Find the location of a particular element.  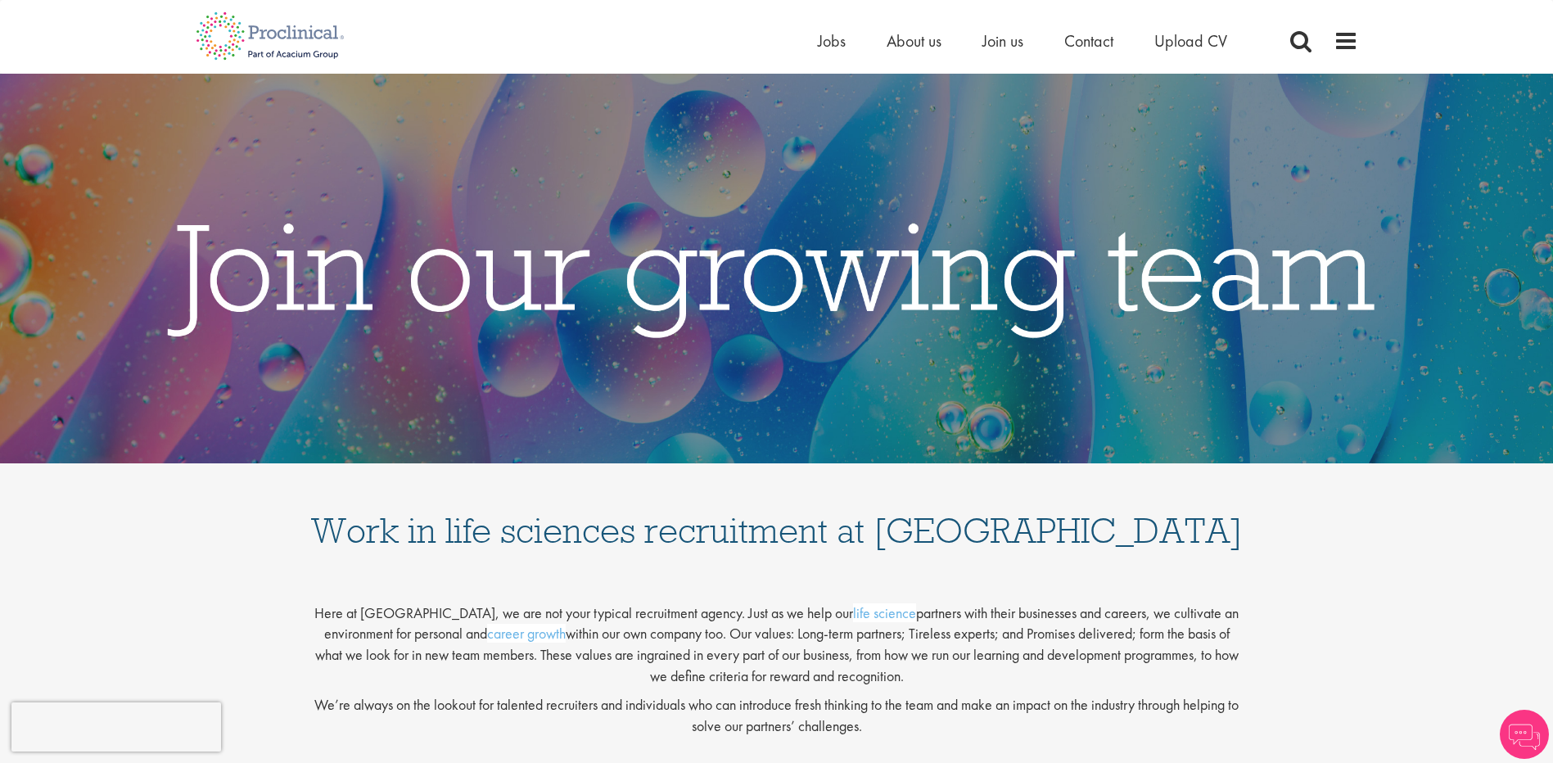

a: Jobs is located at coordinates (832, 41).